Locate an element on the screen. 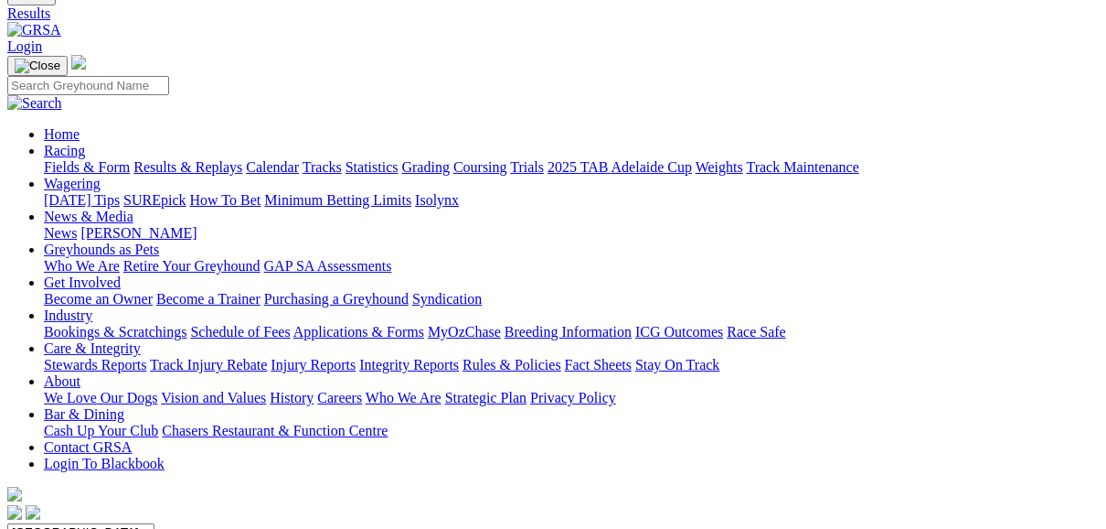 The width and height of the screenshot is (1106, 529). a: Injury Reports is located at coordinates (313, 364).